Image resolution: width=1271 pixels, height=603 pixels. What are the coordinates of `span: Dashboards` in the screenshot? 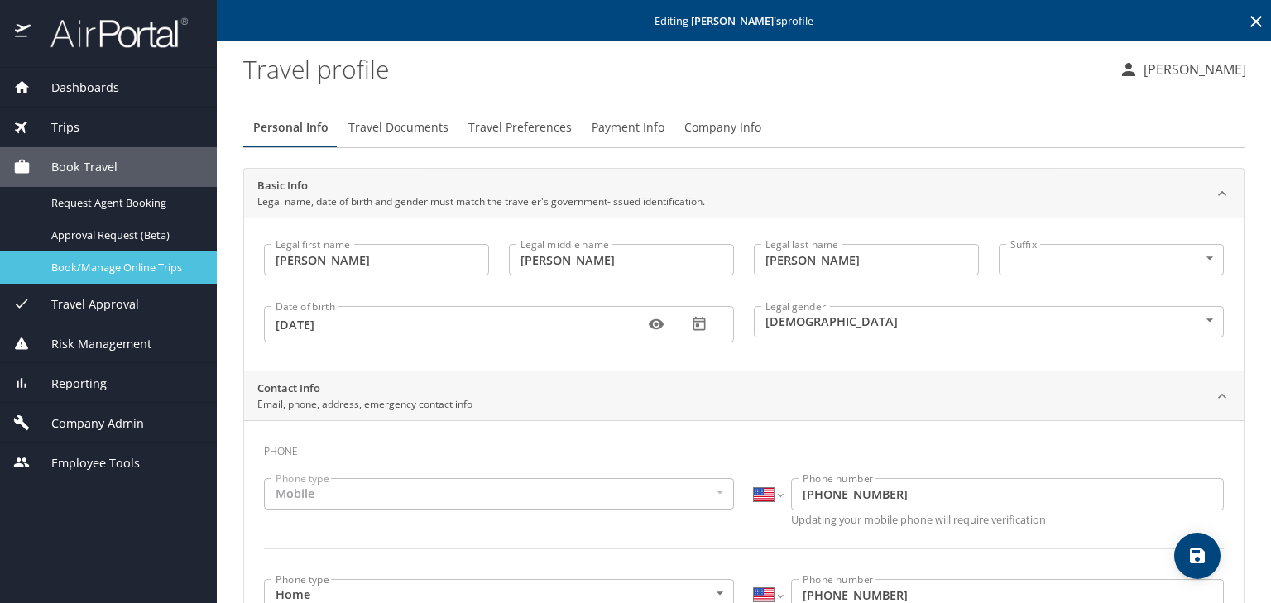 It's located at (74, 88).